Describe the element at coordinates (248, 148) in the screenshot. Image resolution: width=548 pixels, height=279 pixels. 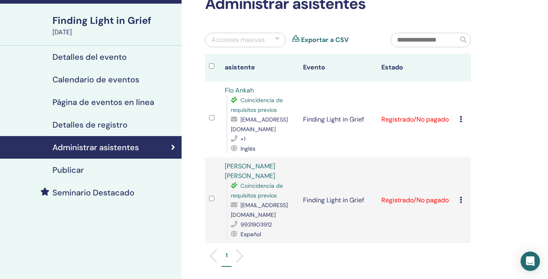
I see `span: Inglés` at that location.